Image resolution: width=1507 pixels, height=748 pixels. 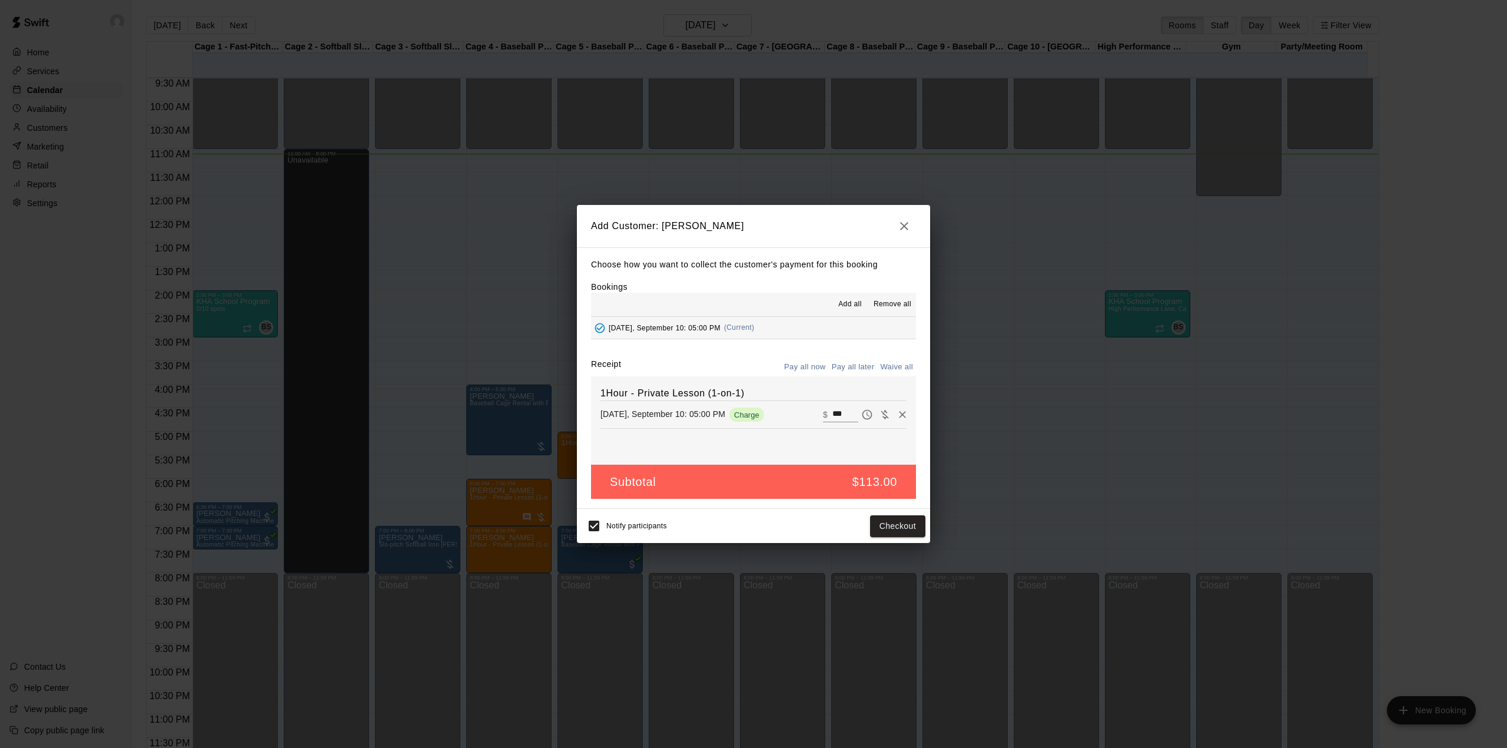 What do you see at coordinates (875, 482) in the screenshot?
I see `h5: $113.00` at bounding box center [875, 482].